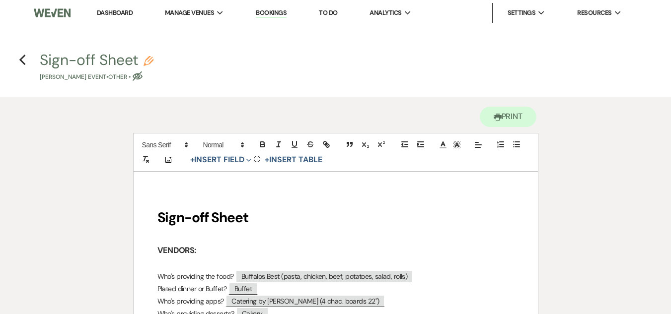 This screenshot has height=314, width=671. I want to click on span: Resources, so click(594, 13).